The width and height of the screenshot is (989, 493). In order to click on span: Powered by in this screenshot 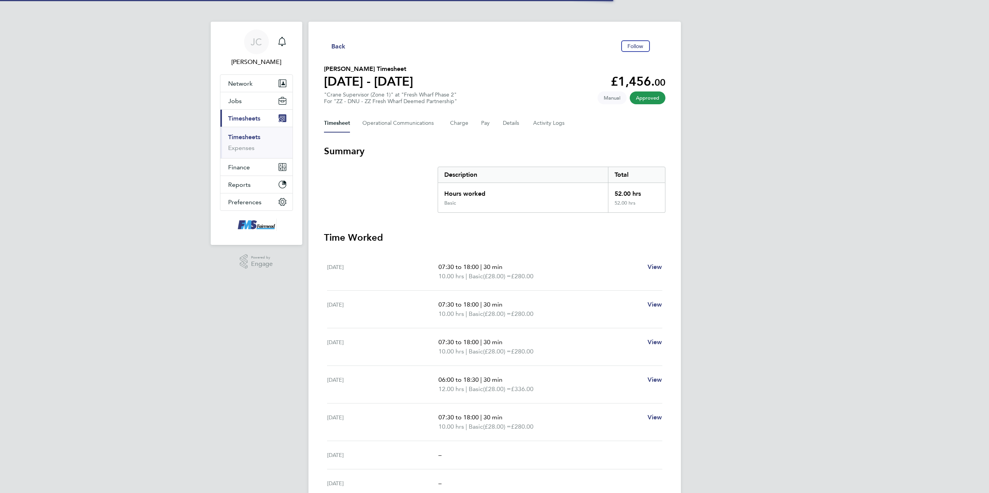, I will do `click(262, 258)`.